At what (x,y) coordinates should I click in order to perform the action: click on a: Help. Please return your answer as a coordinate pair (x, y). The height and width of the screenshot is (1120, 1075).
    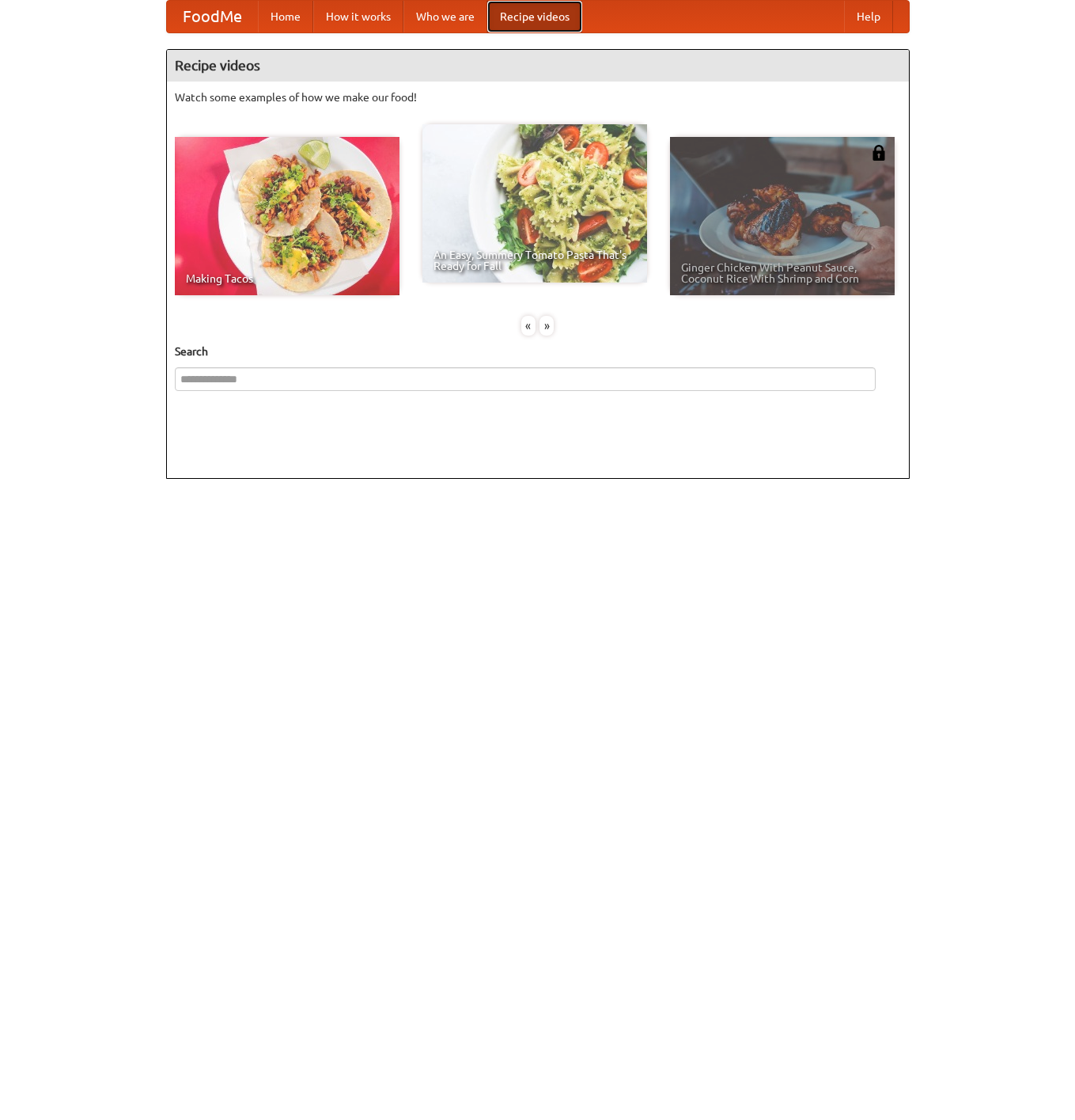
    Looking at the image, I should click on (869, 16).